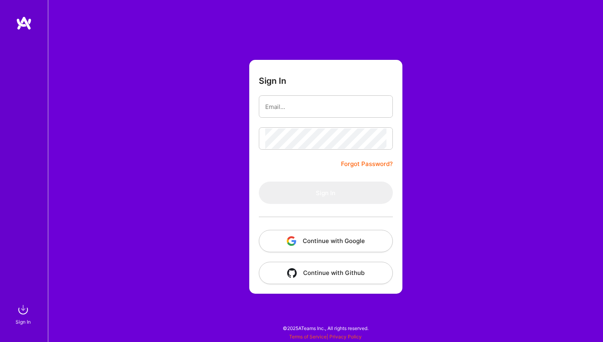  I want to click on button: Continue with Github, so click(326, 273).